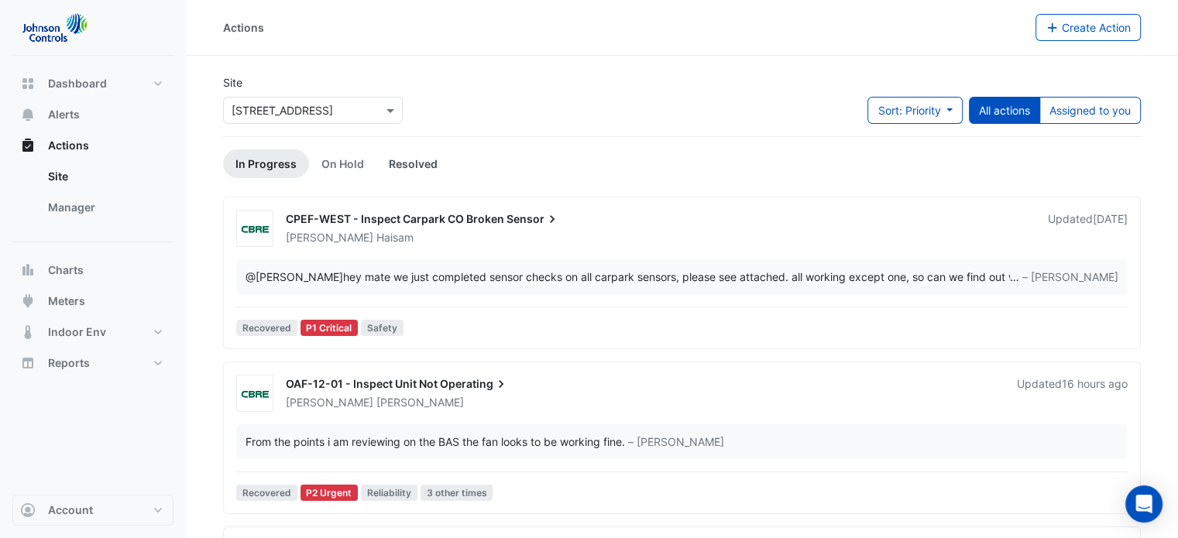  Describe the element at coordinates (70, 510) in the screenshot. I see `span: Account` at that location.